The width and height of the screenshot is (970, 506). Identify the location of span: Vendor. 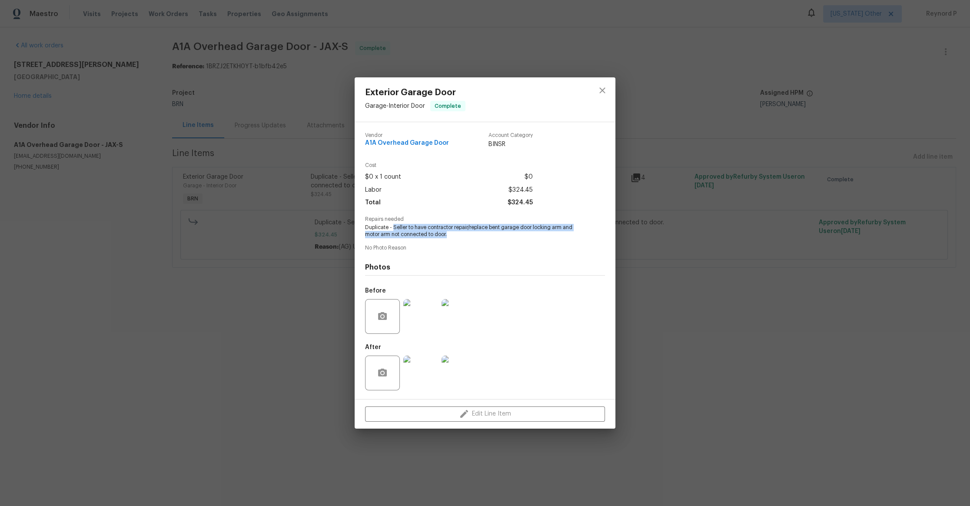
(407, 135).